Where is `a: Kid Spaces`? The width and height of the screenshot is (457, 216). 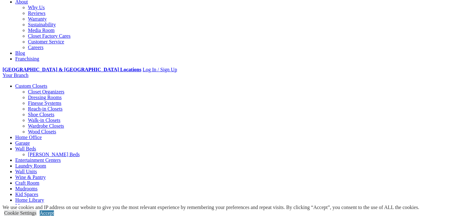 a: Kid Spaces is located at coordinates (27, 194).